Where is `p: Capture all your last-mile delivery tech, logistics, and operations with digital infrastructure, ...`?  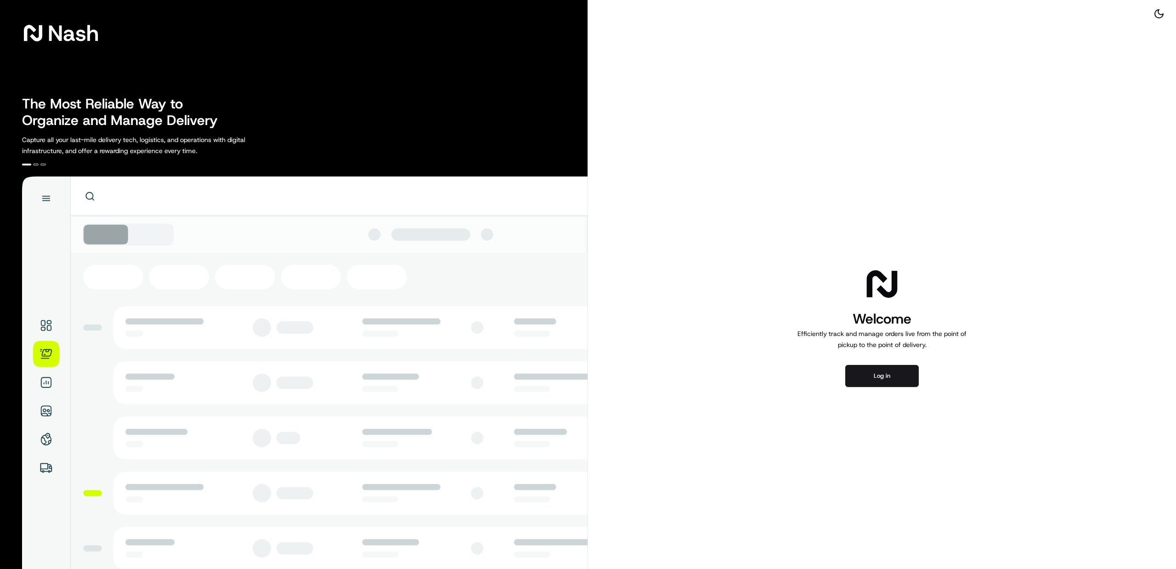
p: Capture all your last-mile delivery tech, logistics, and operations with digital infrastructure, ... is located at coordinates (154, 145).